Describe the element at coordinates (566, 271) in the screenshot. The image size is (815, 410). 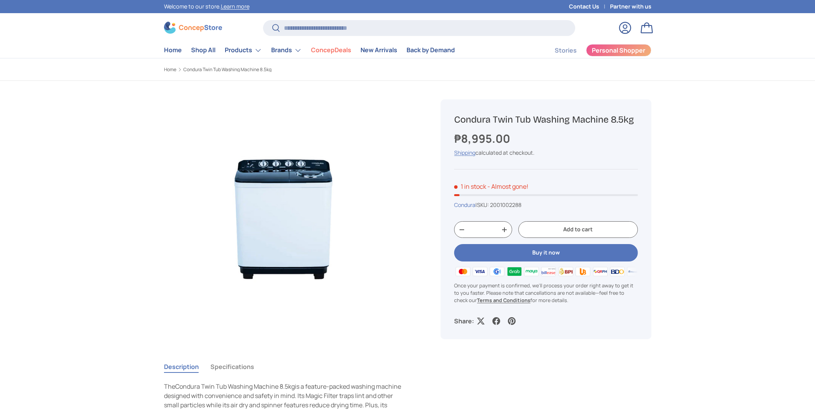
I see `img: bpi` at that location.